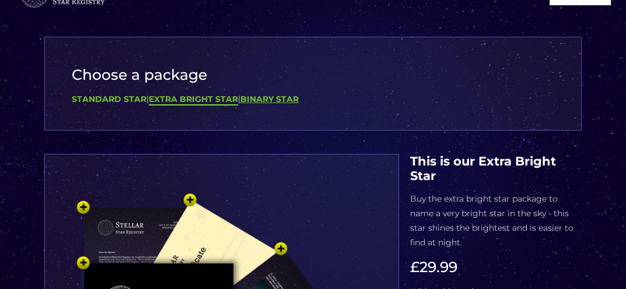  I want to click on b: Binary Star, so click(269, 99).